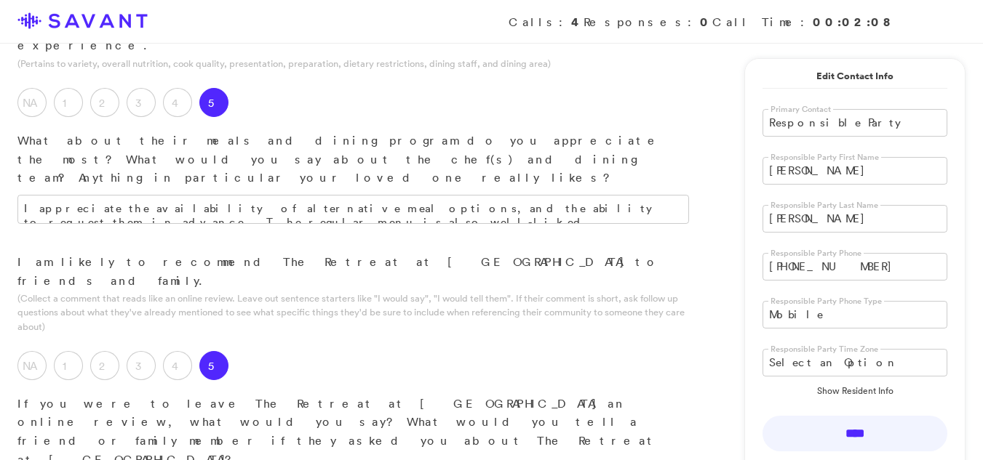 This screenshot has width=983, height=460. I want to click on strong: 4, so click(577, 22).